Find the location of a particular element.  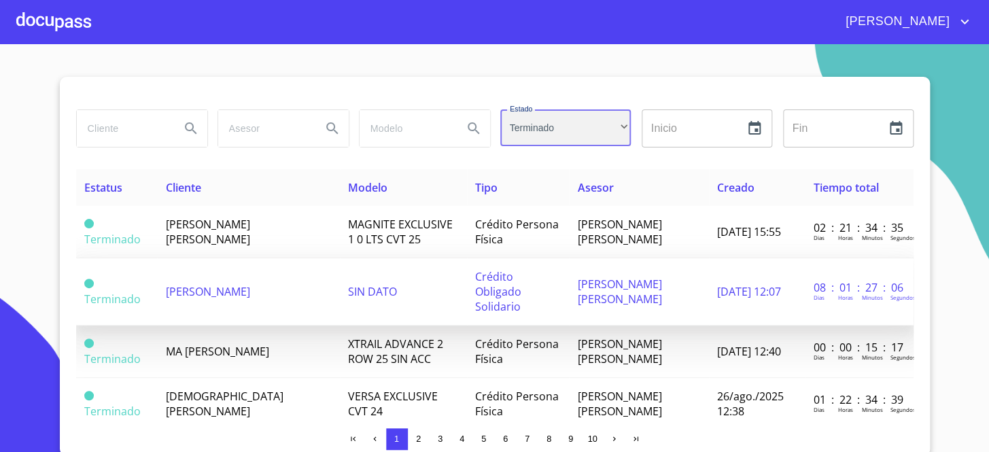

span: 7 is located at coordinates (527, 438).